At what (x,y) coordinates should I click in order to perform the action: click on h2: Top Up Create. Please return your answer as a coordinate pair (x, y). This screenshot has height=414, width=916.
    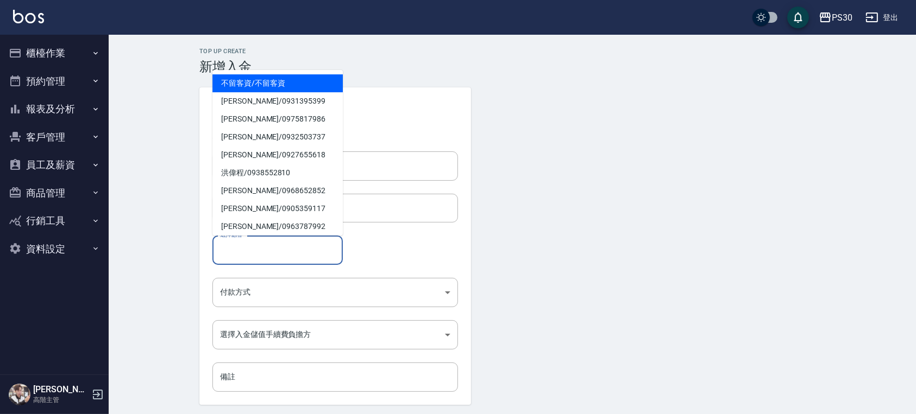
    Looking at the image, I should click on (512, 51).